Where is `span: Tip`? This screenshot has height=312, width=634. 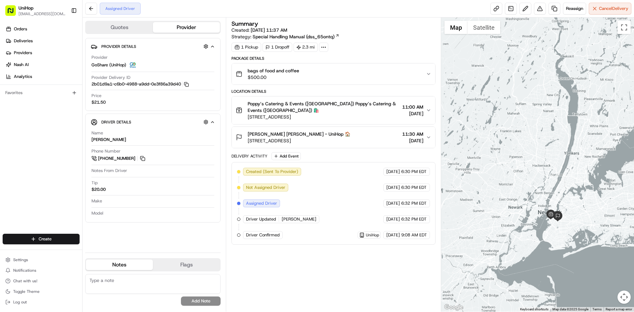 span: Tip is located at coordinates (94, 183).